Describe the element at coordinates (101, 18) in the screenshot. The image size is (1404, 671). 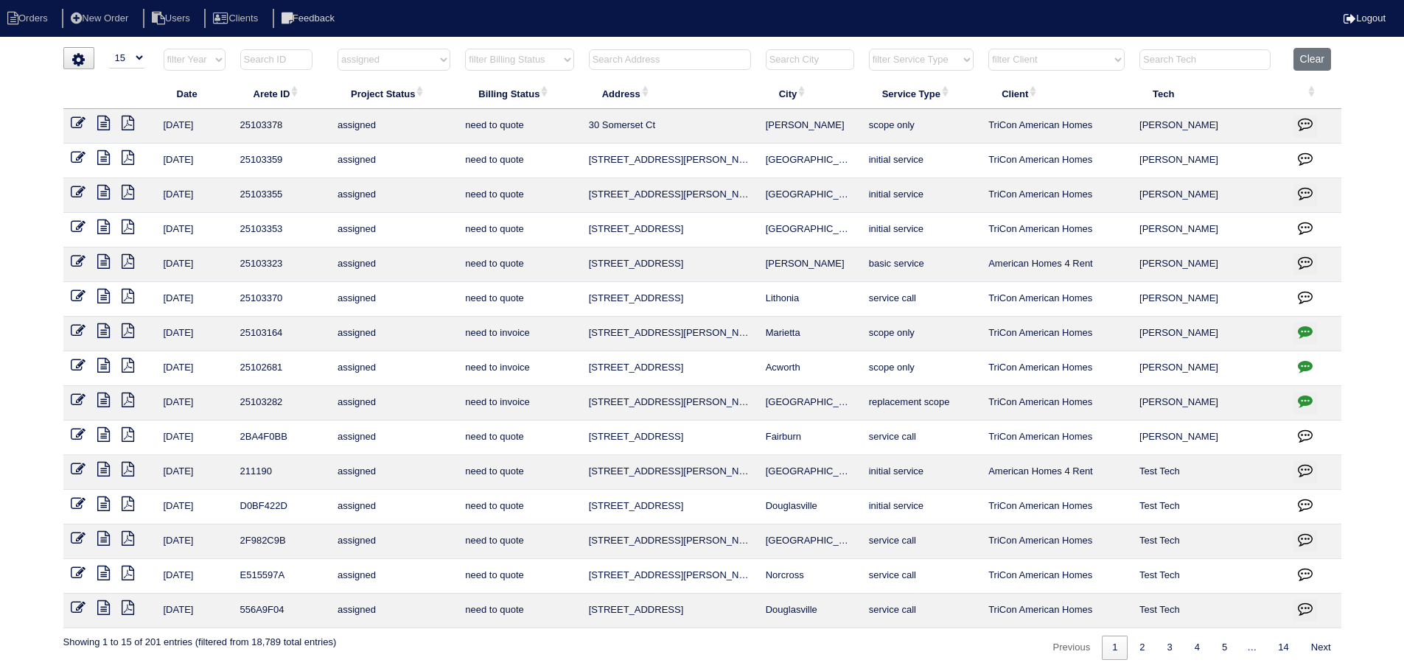
I see `a: New Order` at that location.